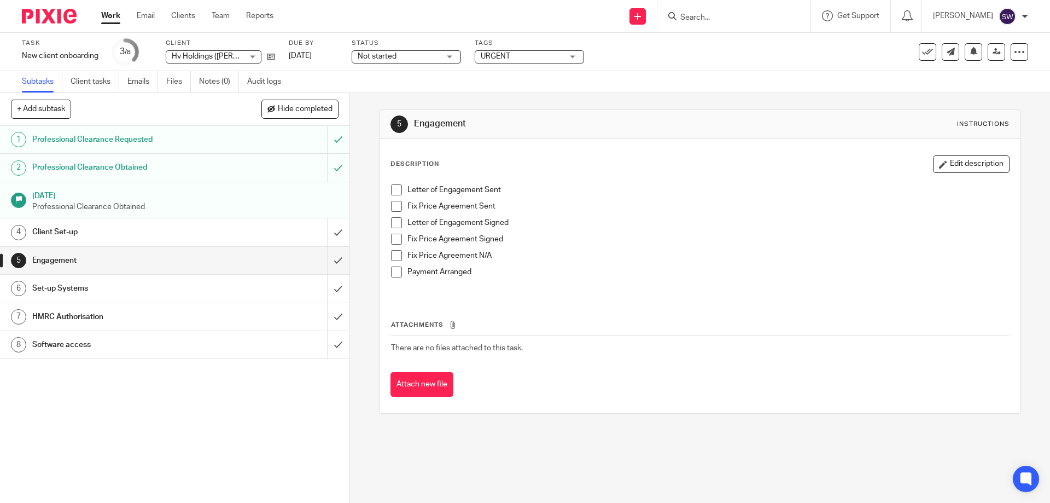 This screenshot has width=1050, height=503. Describe the element at coordinates (260, 16) in the screenshot. I see `a: Reports` at that location.